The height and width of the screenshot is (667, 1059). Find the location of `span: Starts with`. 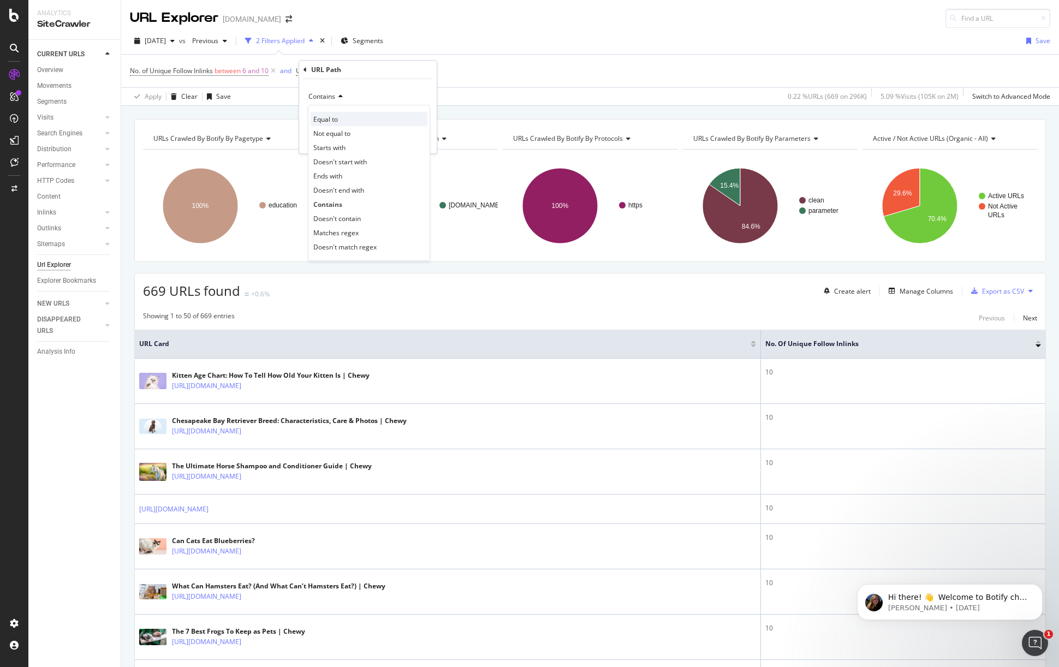

span: Starts with is located at coordinates (329, 147).